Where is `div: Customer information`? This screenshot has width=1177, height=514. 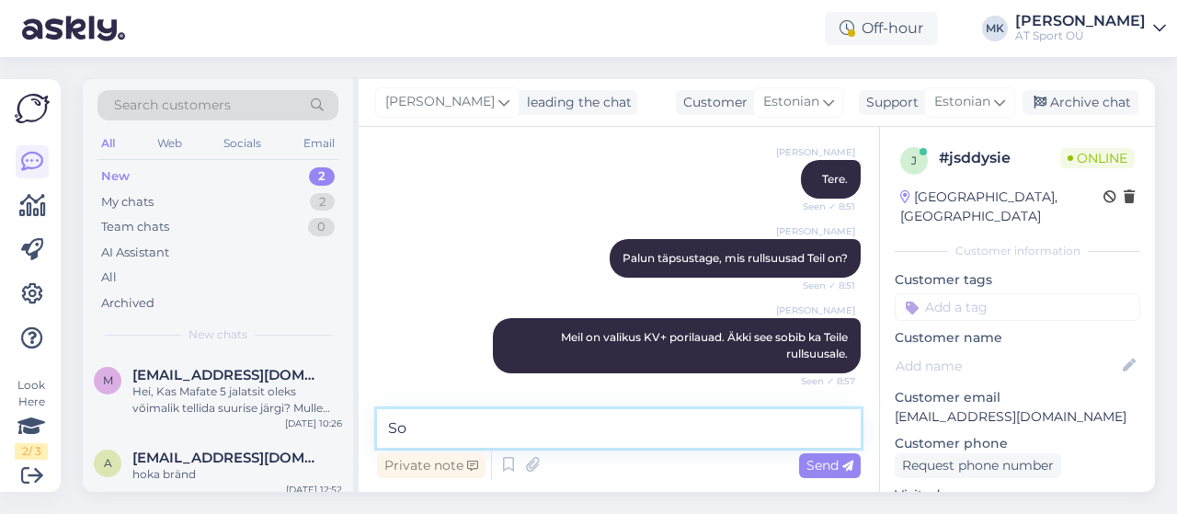 div: Customer information is located at coordinates (1017, 251).